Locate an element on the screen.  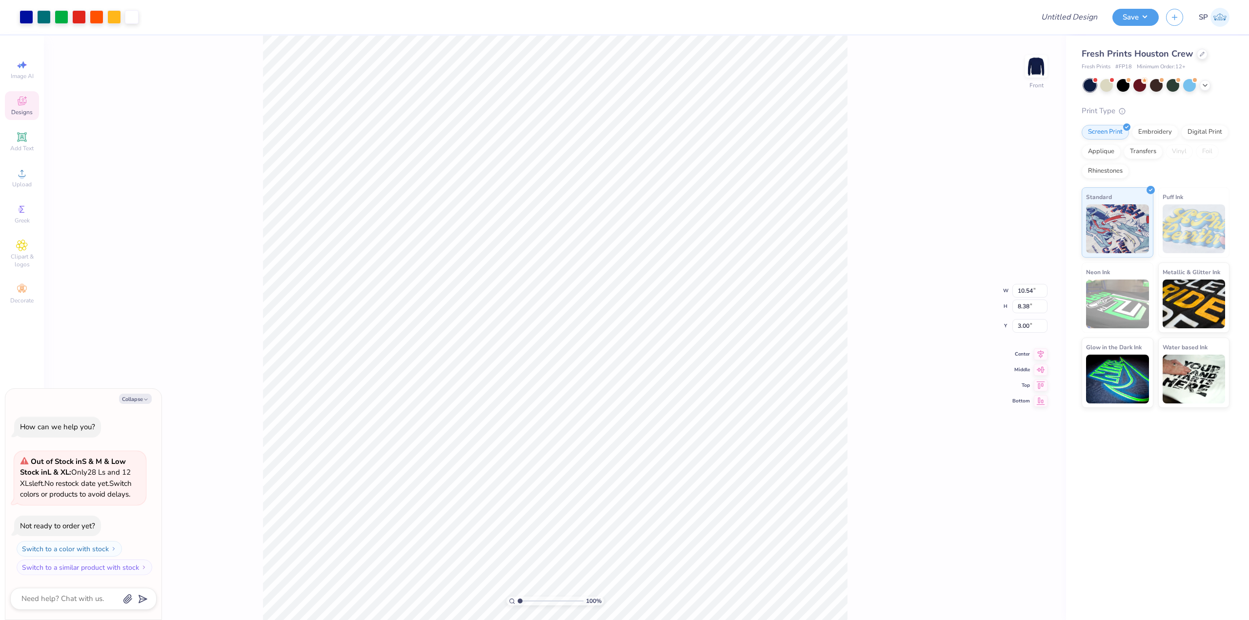
span: Glow in the Dark Ink is located at coordinates (1114, 347).